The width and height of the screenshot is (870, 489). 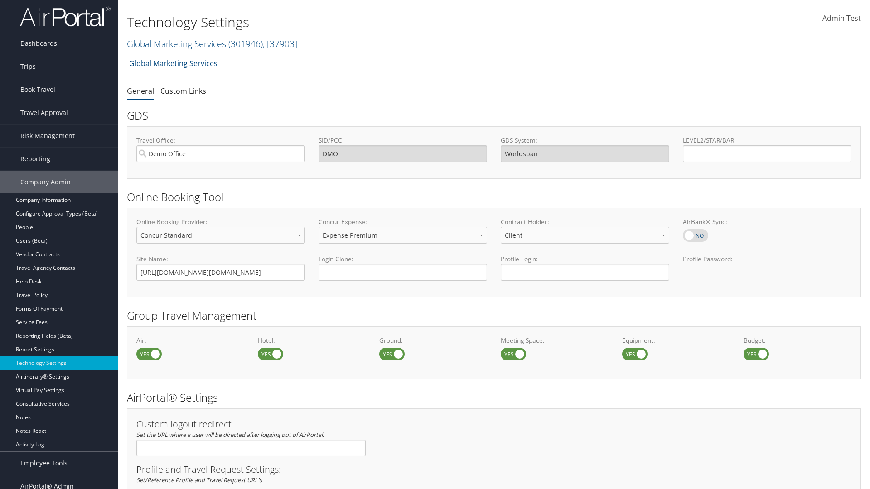 What do you see at coordinates (44, 463) in the screenshot?
I see `span: Employee Tools` at bounding box center [44, 463].